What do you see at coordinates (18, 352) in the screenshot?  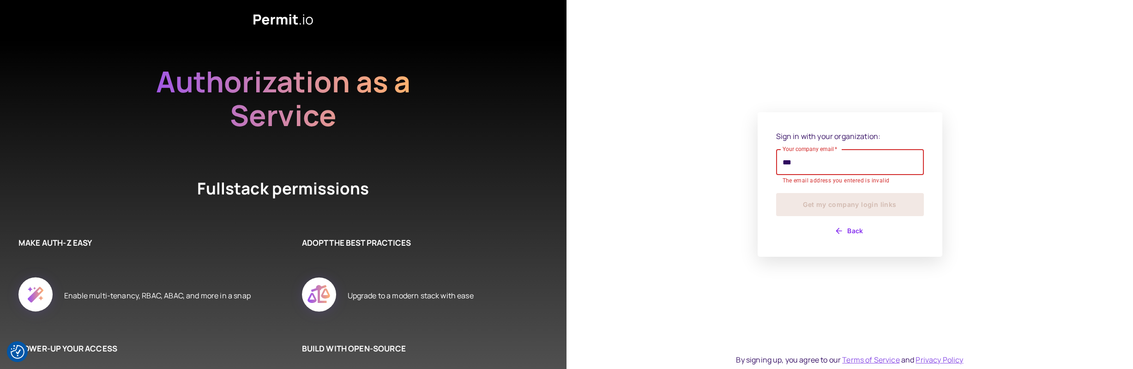 I see `button: Consent Preferences` at bounding box center [18, 352].